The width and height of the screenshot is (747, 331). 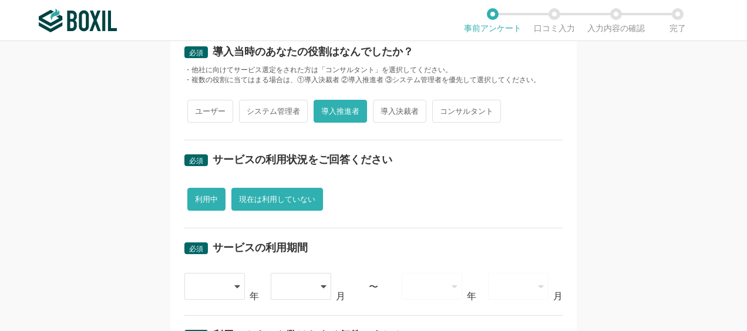 I want to click on li: 完了, so click(x=677, y=21).